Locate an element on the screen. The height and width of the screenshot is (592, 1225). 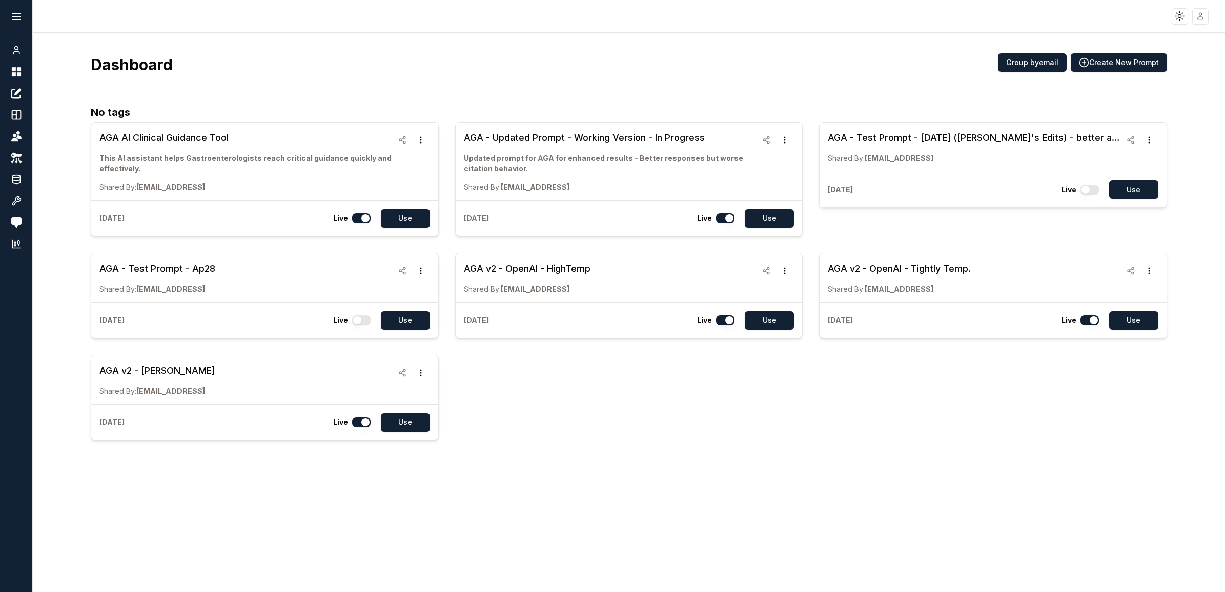
h3: AGA v2 - OpenAI - HighTemp is located at coordinates (527, 269).